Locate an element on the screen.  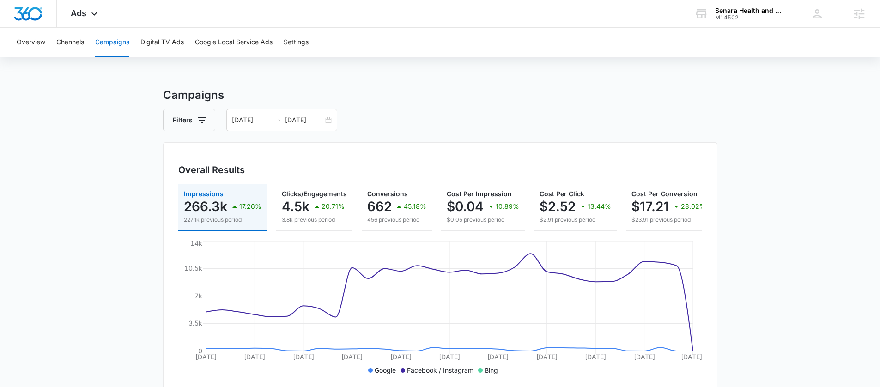
p: $0.04 is located at coordinates (465, 207).